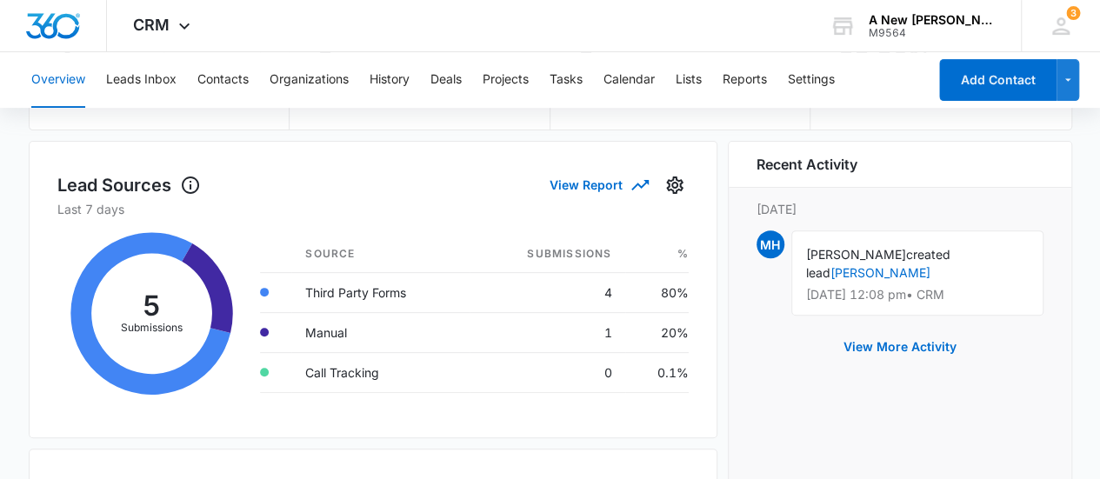 This screenshot has height=479, width=1100. Describe the element at coordinates (446, 80) in the screenshot. I see `button: Deals` at that location.